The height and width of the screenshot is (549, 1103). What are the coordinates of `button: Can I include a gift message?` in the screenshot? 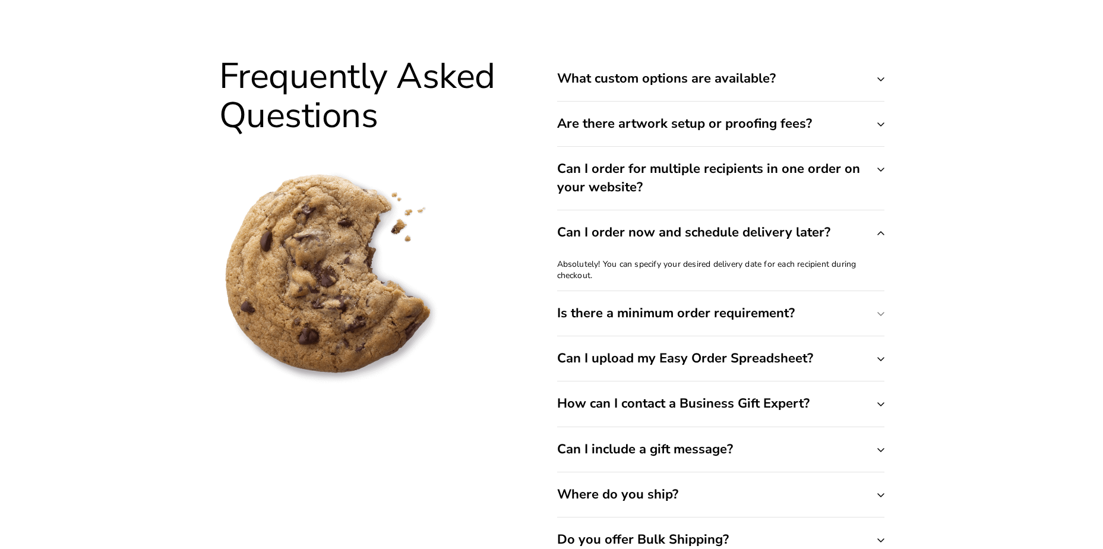 It's located at (720, 449).